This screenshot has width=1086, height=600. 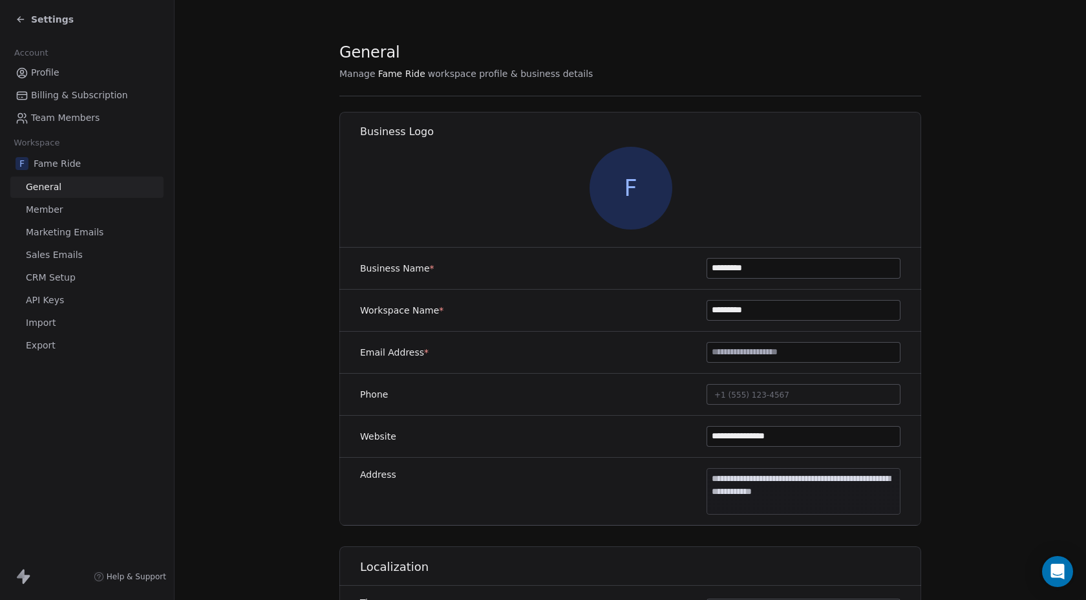 I want to click on span: Settings, so click(x=52, y=19).